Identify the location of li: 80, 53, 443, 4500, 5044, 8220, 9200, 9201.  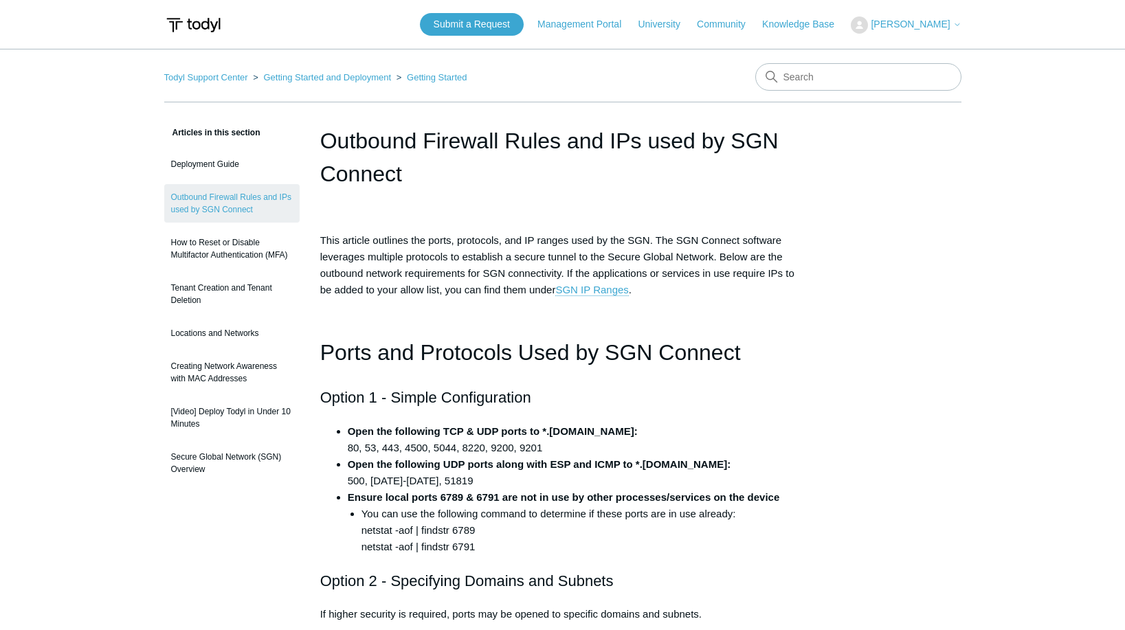
(577, 440).